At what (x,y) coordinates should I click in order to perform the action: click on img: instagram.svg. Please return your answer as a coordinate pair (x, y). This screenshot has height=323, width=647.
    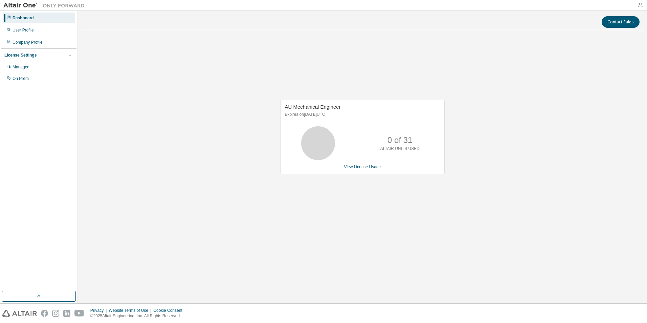
    Looking at the image, I should click on (55, 313).